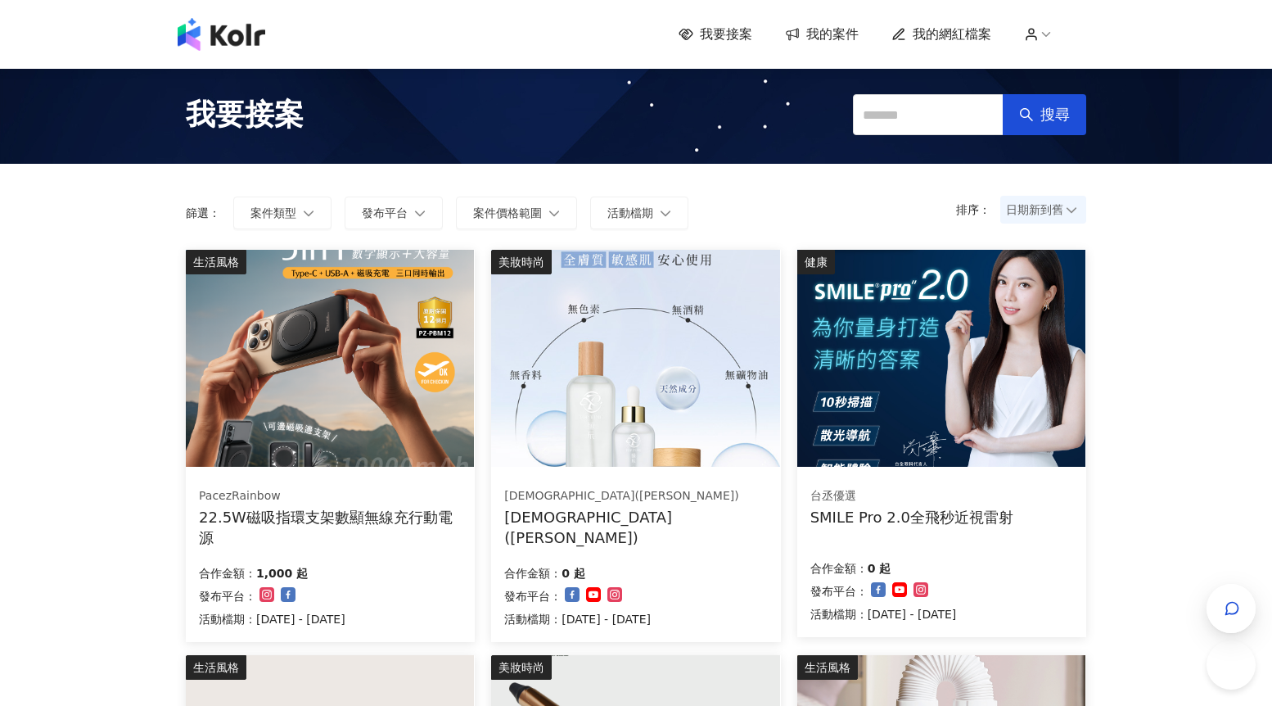 This screenshot has height=706, width=1272. Describe the element at coordinates (912, 496) in the screenshot. I see `div: 台丞優選` at that location.